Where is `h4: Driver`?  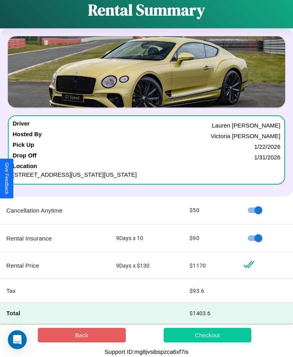
h4: Driver is located at coordinates (21, 125).